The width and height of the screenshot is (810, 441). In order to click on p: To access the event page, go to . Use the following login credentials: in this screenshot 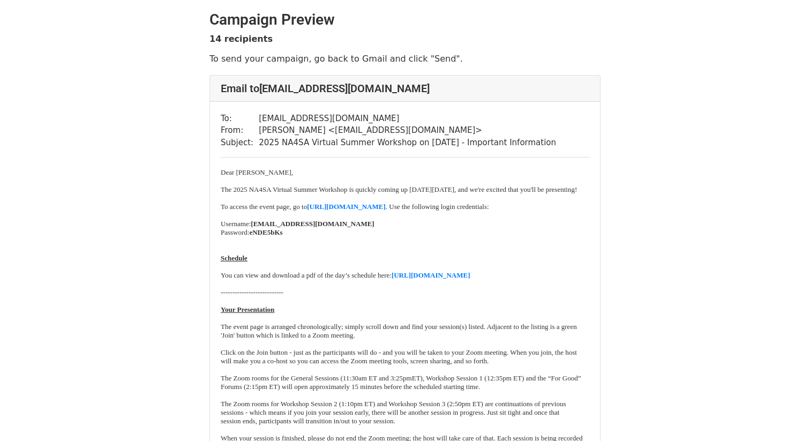, I will do `click(405, 207)`.